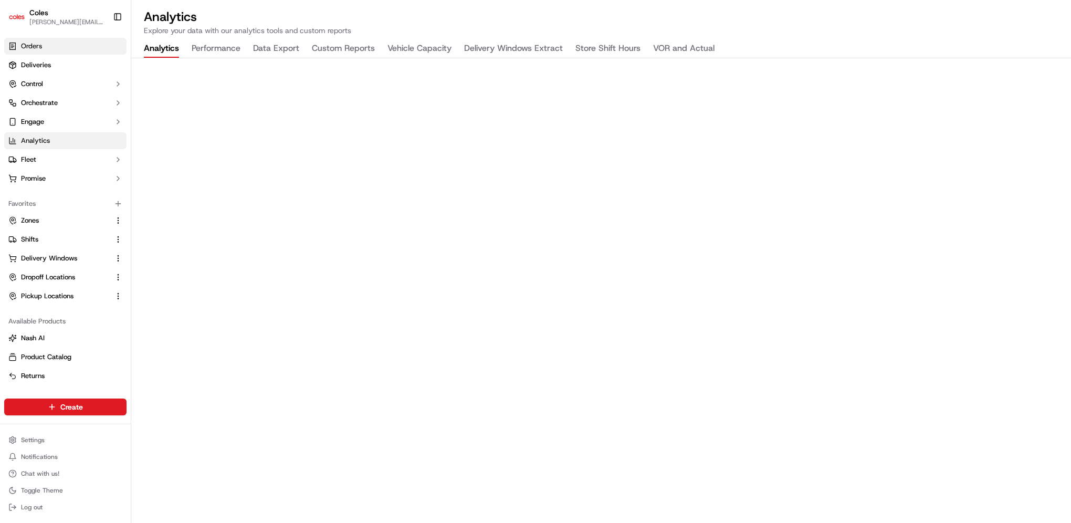  What do you see at coordinates (30, 221) in the screenshot?
I see `span: Zones` at bounding box center [30, 221].